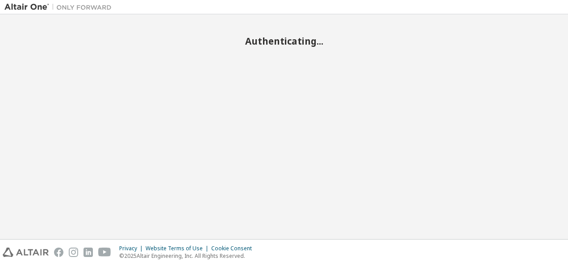  What do you see at coordinates (132, 249) in the screenshot?
I see `div: Privacy` at bounding box center [132, 249].